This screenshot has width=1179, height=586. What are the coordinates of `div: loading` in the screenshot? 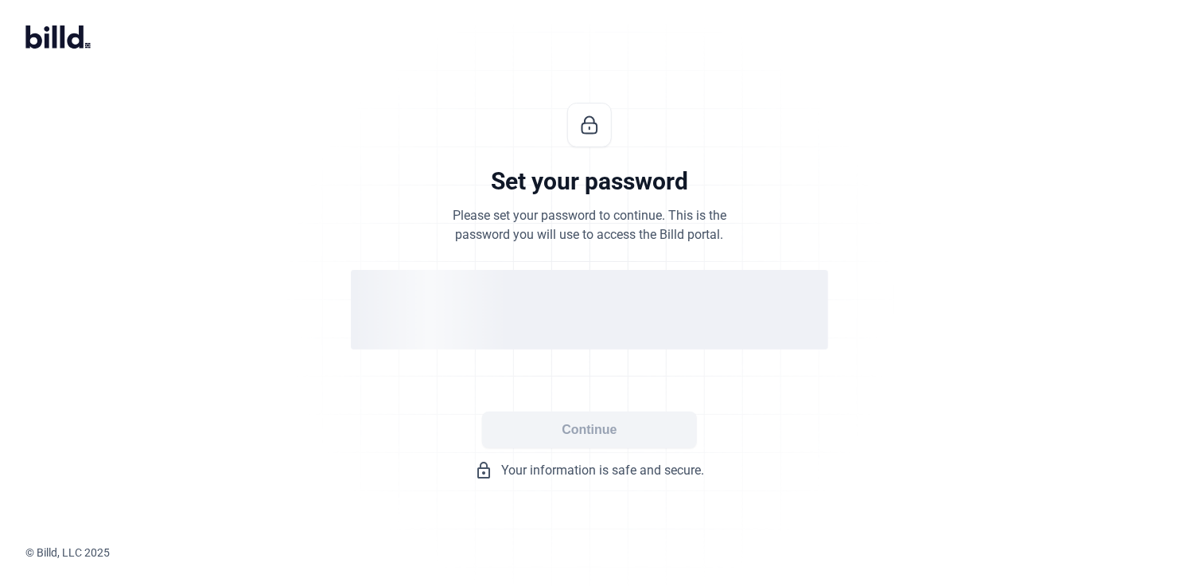 It's located at (590, 310).